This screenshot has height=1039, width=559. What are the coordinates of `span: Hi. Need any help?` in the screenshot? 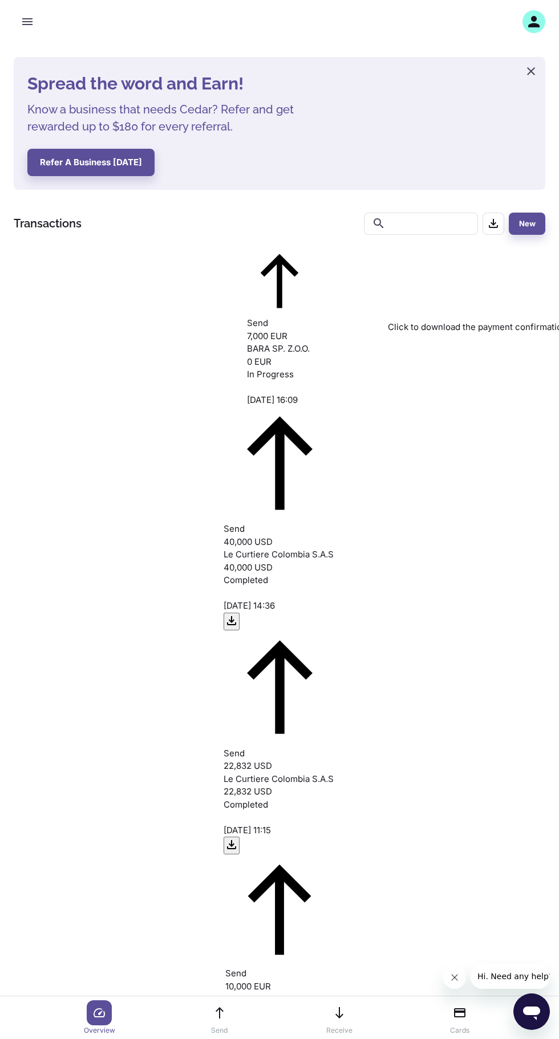 It's located at (44, 13).